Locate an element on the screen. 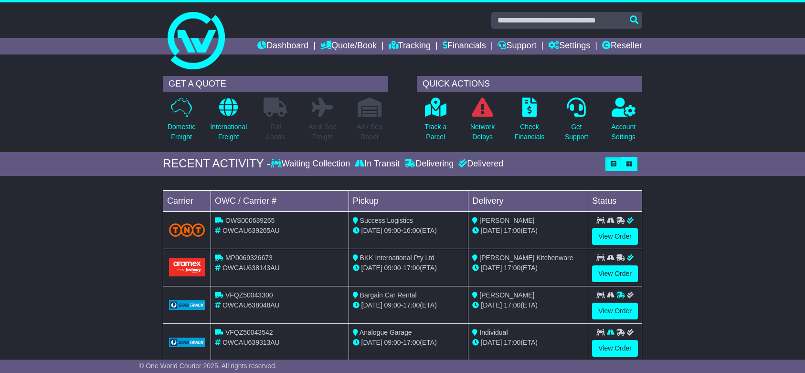 The width and height of the screenshot is (805, 373). p: Full Loads is located at coordinates (276, 132).